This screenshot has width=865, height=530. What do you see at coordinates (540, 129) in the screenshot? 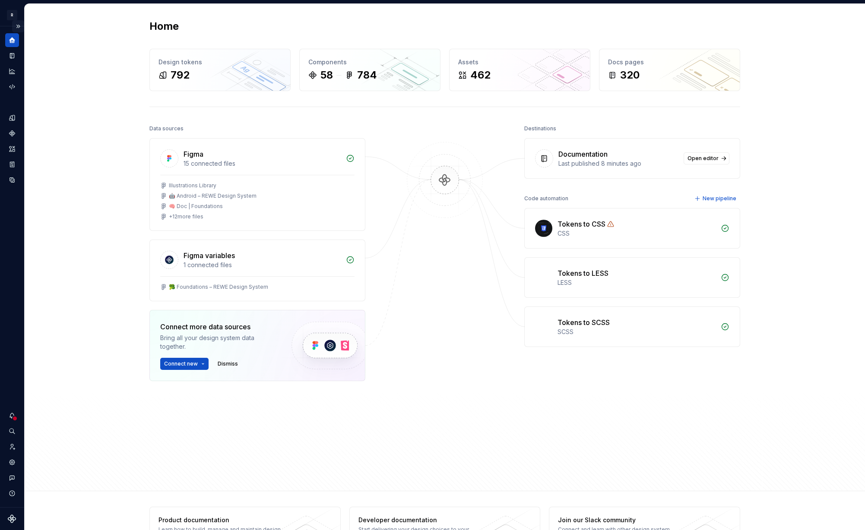
I see `div: Destinations` at bounding box center [540, 129].